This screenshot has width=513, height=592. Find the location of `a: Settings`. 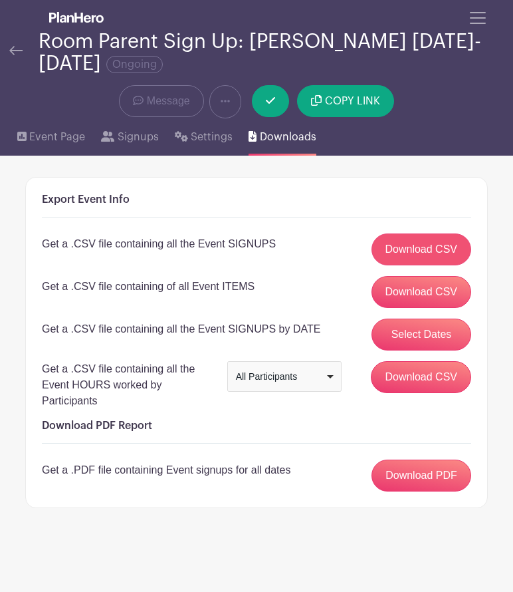

a: Settings is located at coordinates (203, 137).